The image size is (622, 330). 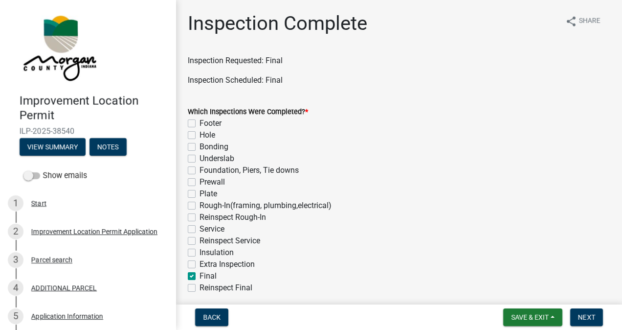 I want to click on label: Rough-In(framing, plumbing,electrical), so click(x=266, y=205).